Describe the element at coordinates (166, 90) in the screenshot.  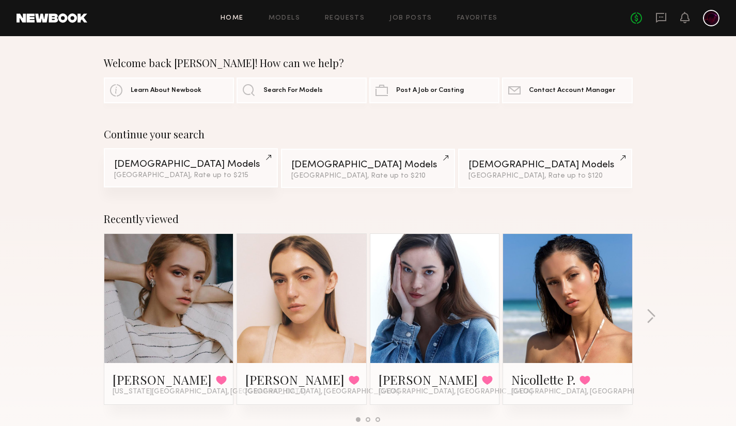
I see `span: Learn About Newbook` at that location.